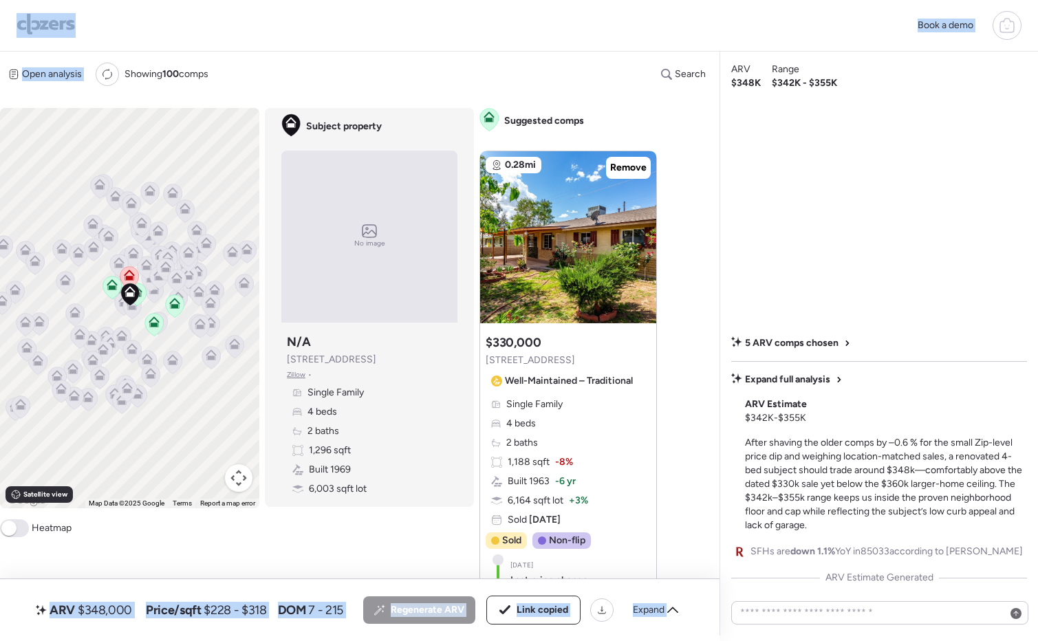 This screenshot has width=1038, height=641. What do you see at coordinates (427, 610) in the screenshot?
I see `span: Regenerate ARV` at bounding box center [427, 610].